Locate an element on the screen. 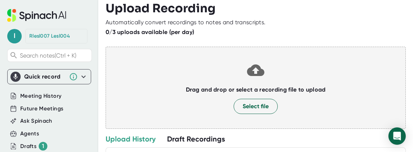  span: Future Meetings is located at coordinates (42, 108).